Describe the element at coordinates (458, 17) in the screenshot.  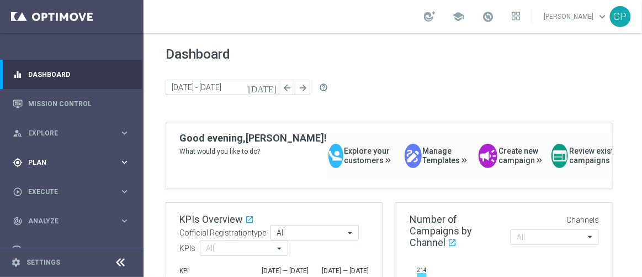
I see `span: school` at that location.